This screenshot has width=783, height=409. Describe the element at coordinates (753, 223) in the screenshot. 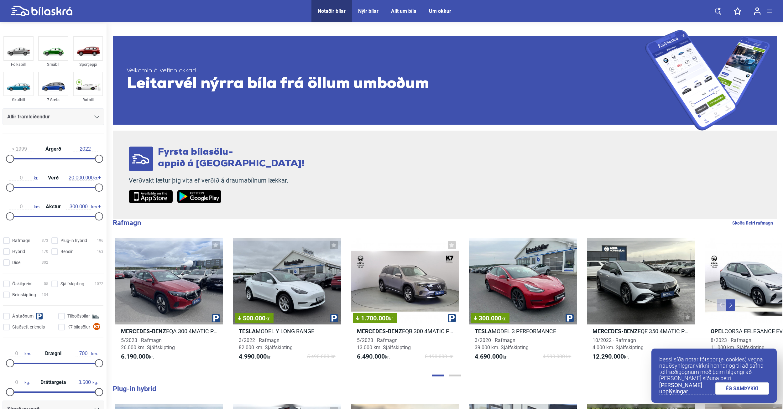

I see `a: Skoða fleiri rafmagn` at that location.